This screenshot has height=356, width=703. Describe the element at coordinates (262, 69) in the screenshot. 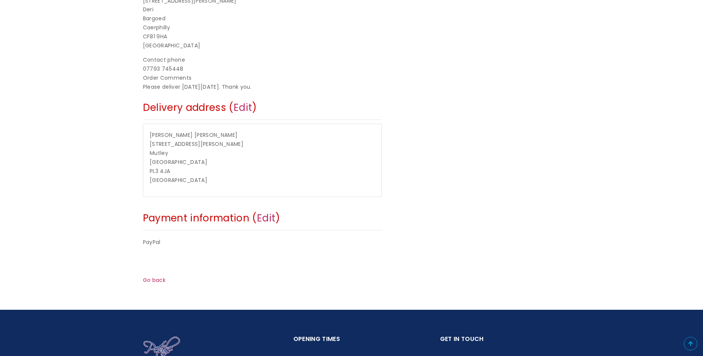

I see `div: 07793 745448` at that location.